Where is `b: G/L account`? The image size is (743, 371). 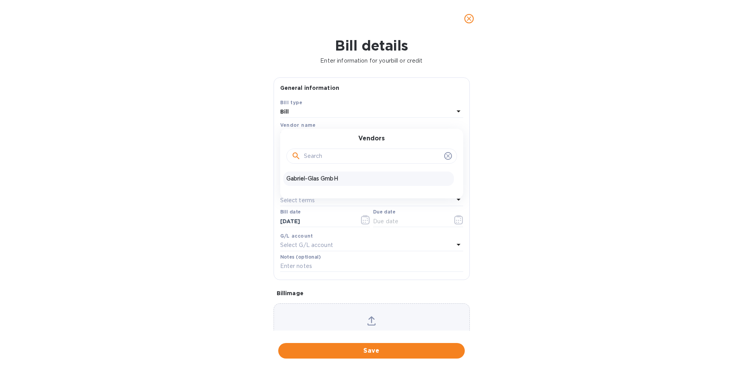
b: G/L account is located at coordinates (297, 236).